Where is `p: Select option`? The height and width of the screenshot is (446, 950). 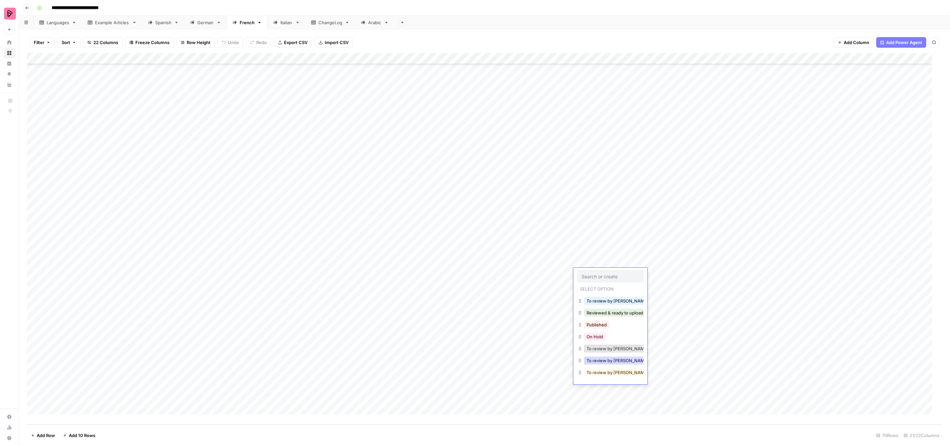
p: Select option is located at coordinates (597, 288).